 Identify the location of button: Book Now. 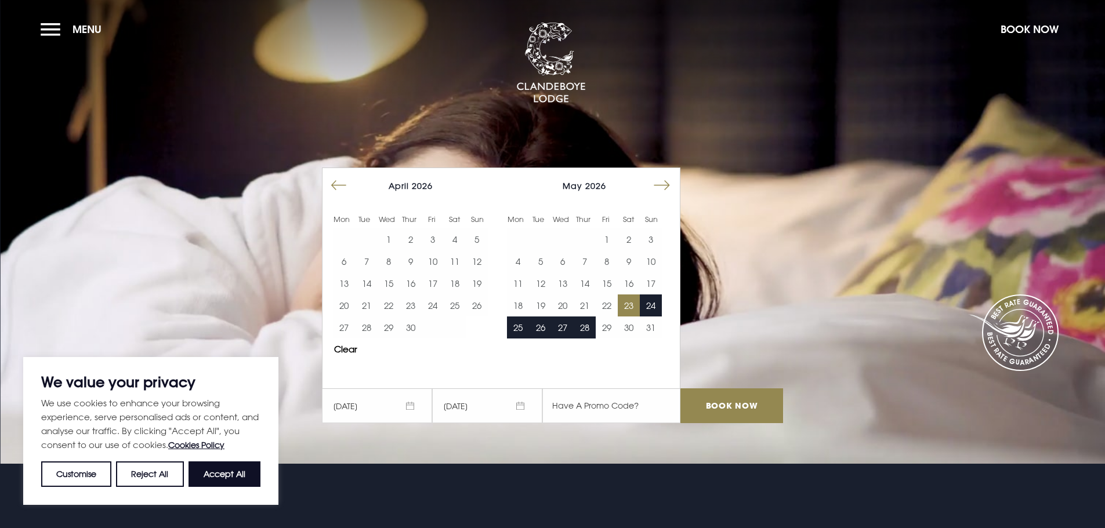
(1029, 29).